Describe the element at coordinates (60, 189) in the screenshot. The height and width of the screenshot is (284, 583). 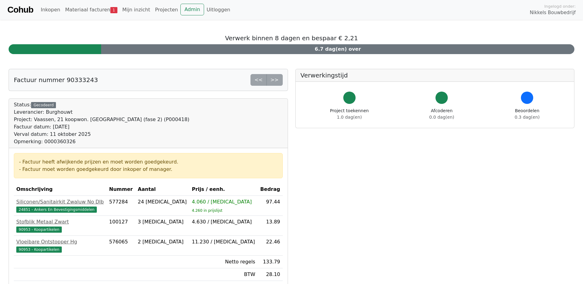
I see `th: Omschrijving` at that location.